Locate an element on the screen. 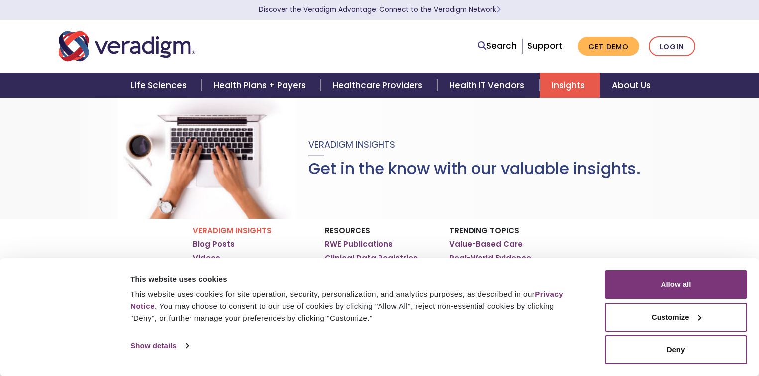 This screenshot has width=759, height=376. a: Get Demo is located at coordinates (609, 46).